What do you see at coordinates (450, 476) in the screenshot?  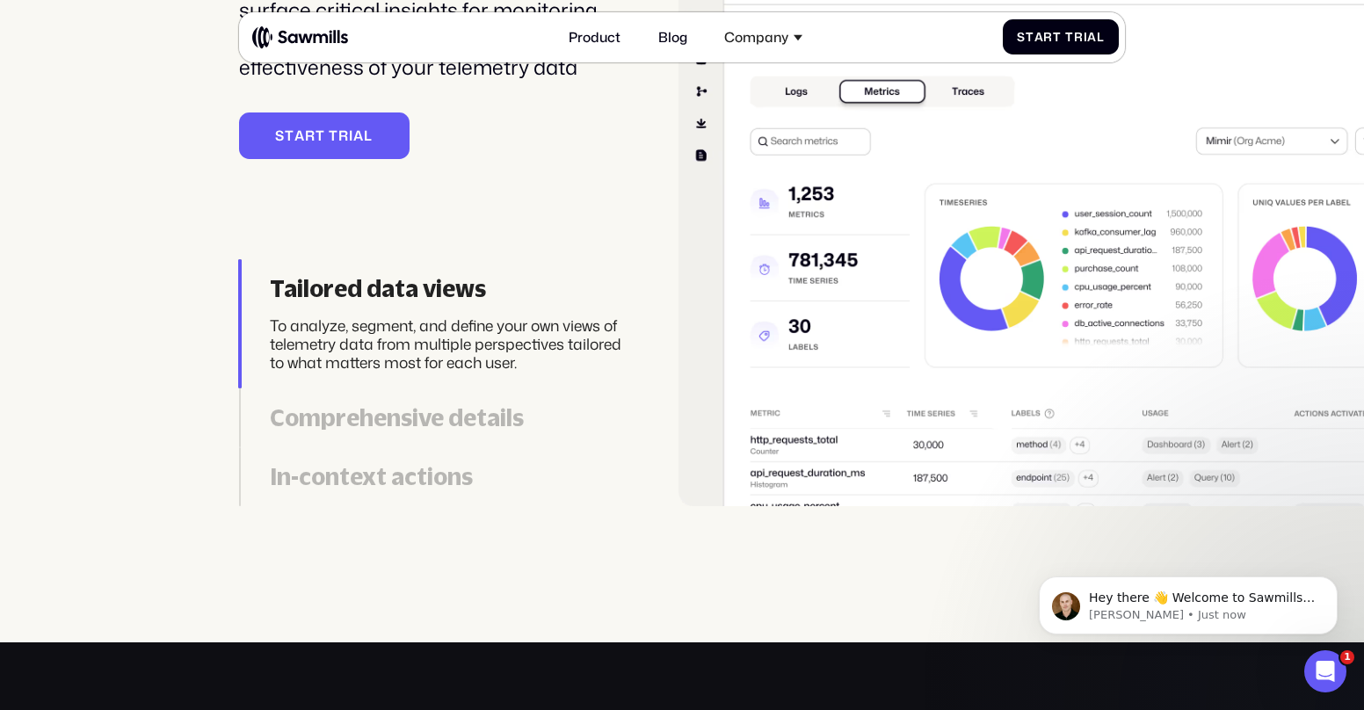 I see `div: In-context actions` at bounding box center [450, 476].